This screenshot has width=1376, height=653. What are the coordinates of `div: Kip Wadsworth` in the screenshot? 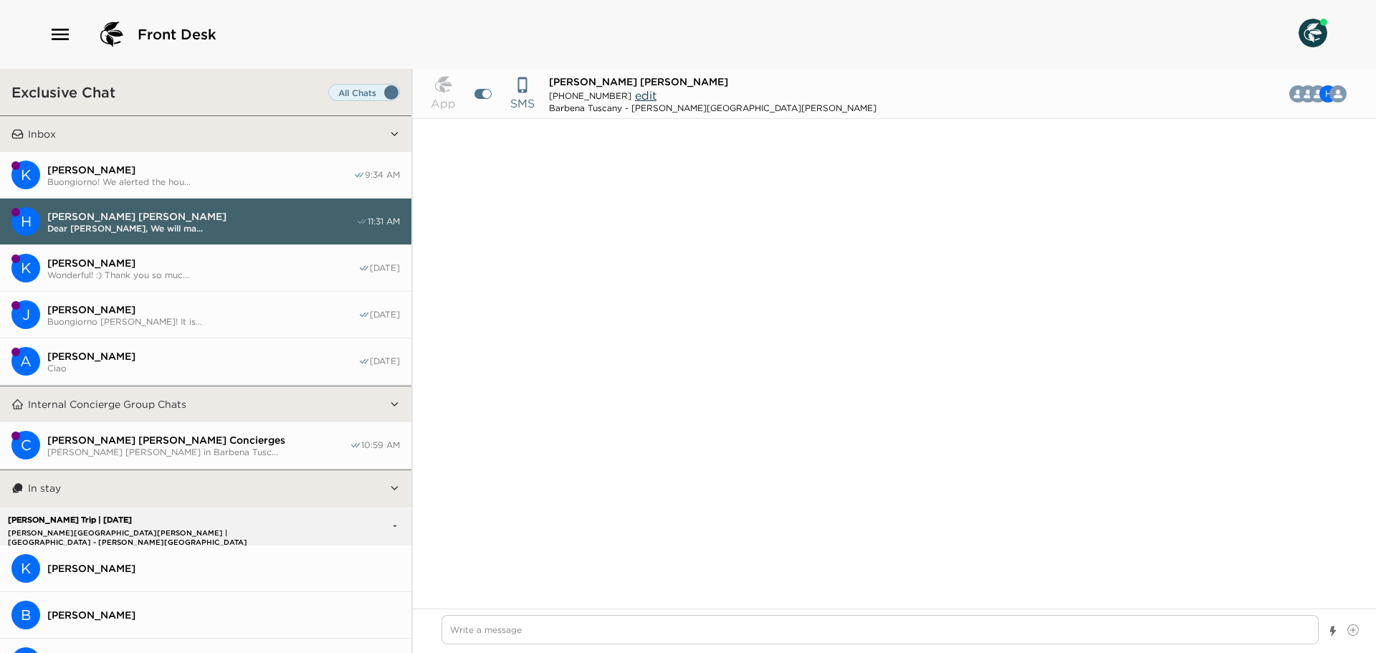 It's located at (26, 175).